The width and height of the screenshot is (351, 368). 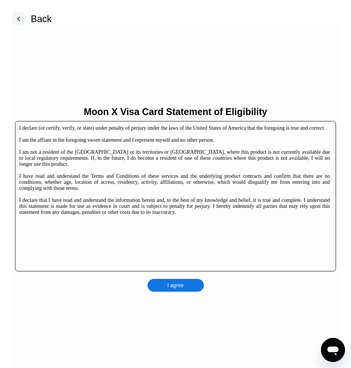 I want to click on div: Moon X Visa Card Statement of Eligibility, so click(x=175, y=112).